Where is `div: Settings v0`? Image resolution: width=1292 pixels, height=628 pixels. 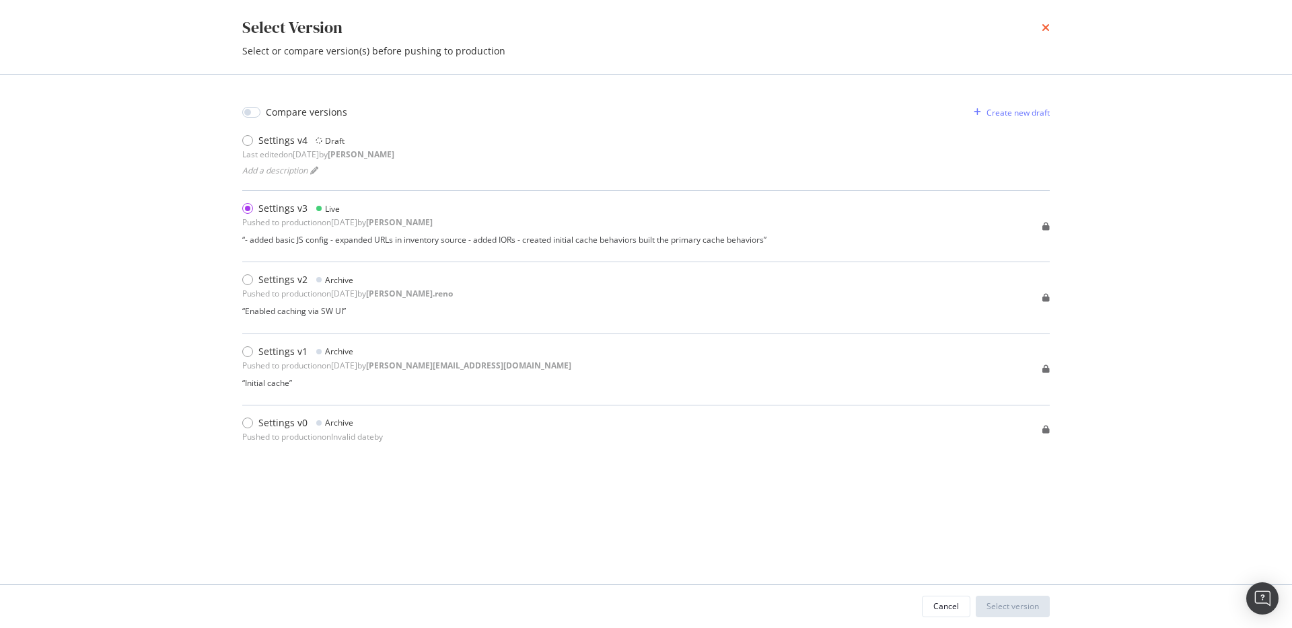 div: Settings v0 is located at coordinates (283, 423).